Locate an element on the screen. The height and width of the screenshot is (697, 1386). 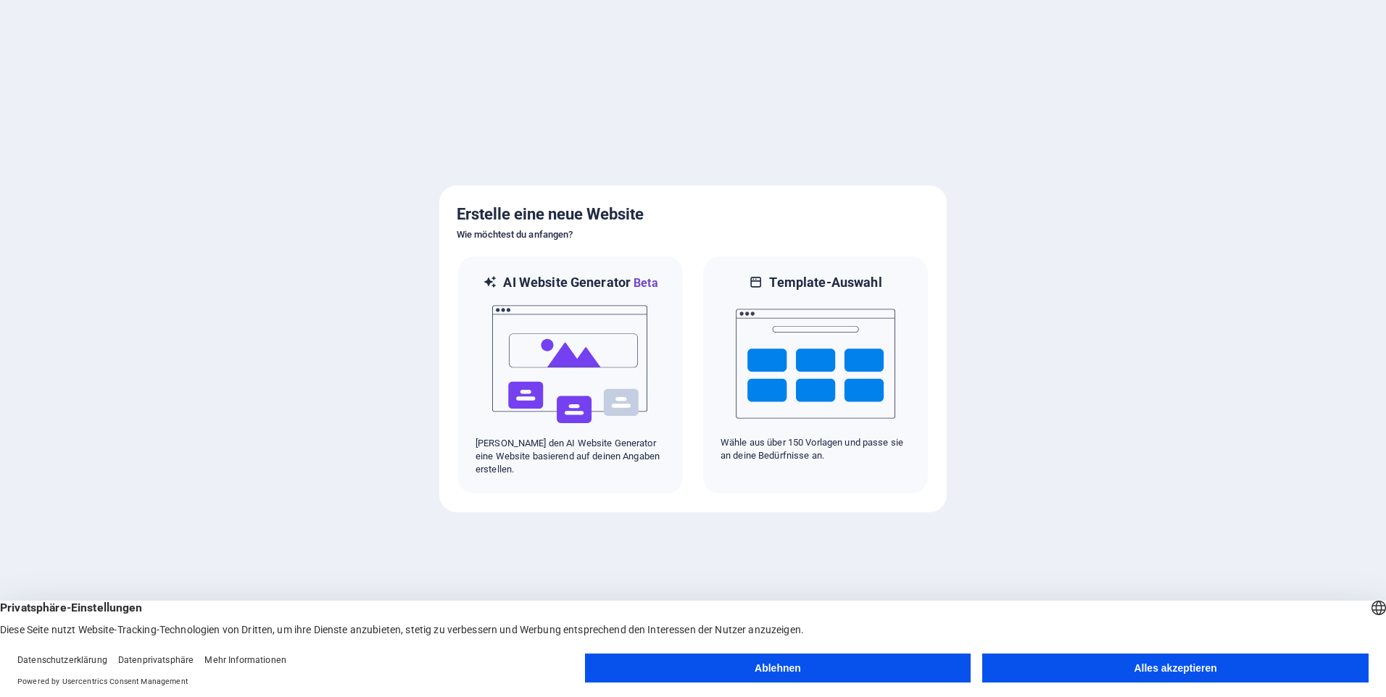
h5: Erstelle eine neue Website is located at coordinates (693, 215).